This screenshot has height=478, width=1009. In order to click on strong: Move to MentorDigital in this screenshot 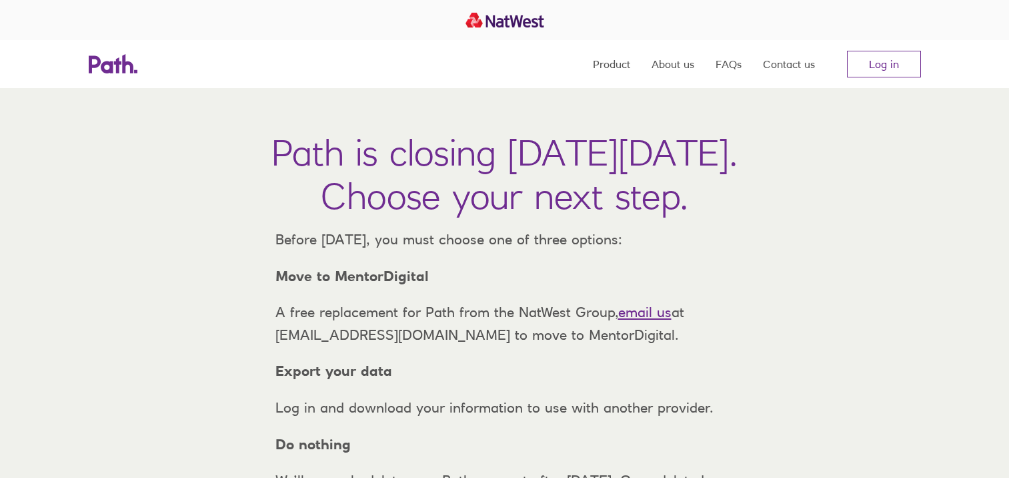, I will do `click(352, 276)`.